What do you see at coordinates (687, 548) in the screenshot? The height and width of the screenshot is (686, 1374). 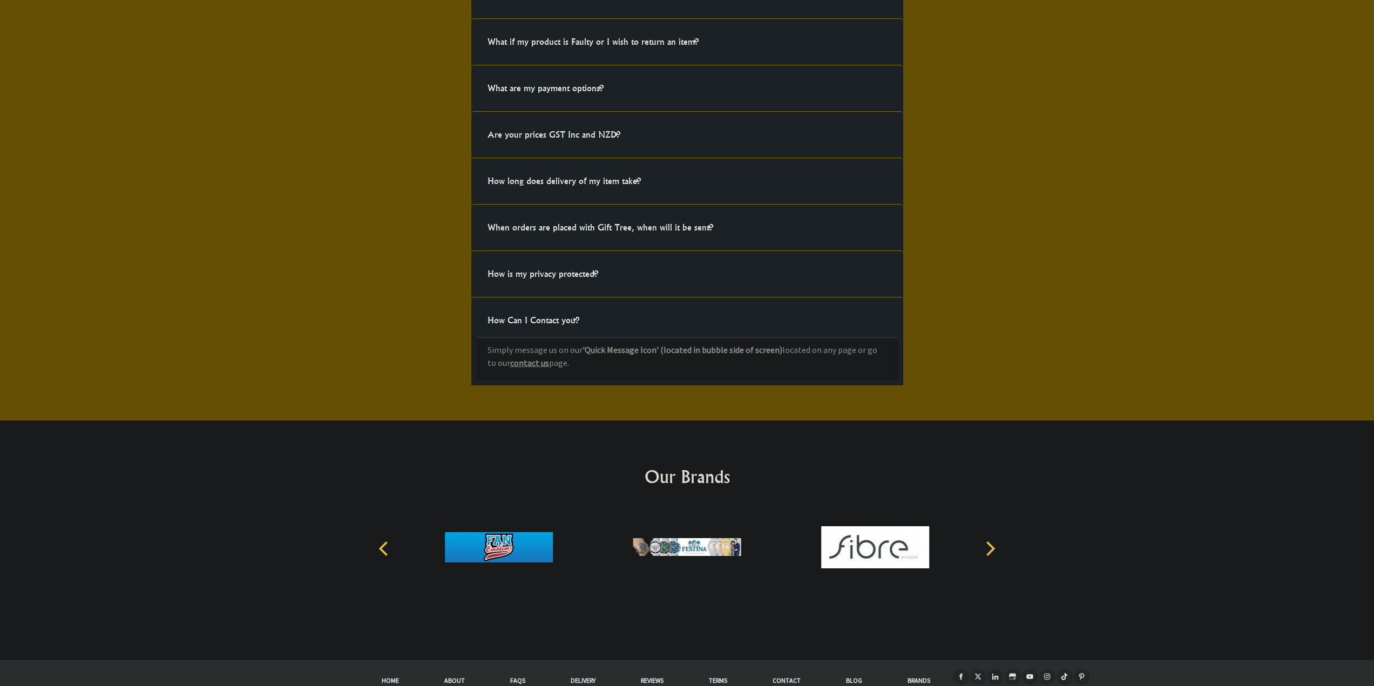 I see `img: Festina` at bounding box center [687, 548].